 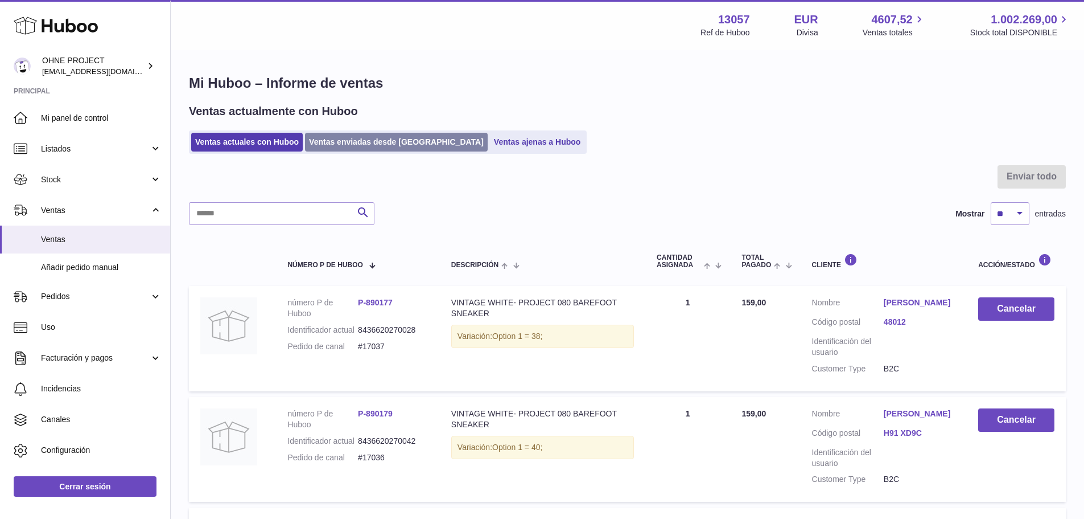 I want to click on span: Stock, so click(x=95, y=179).